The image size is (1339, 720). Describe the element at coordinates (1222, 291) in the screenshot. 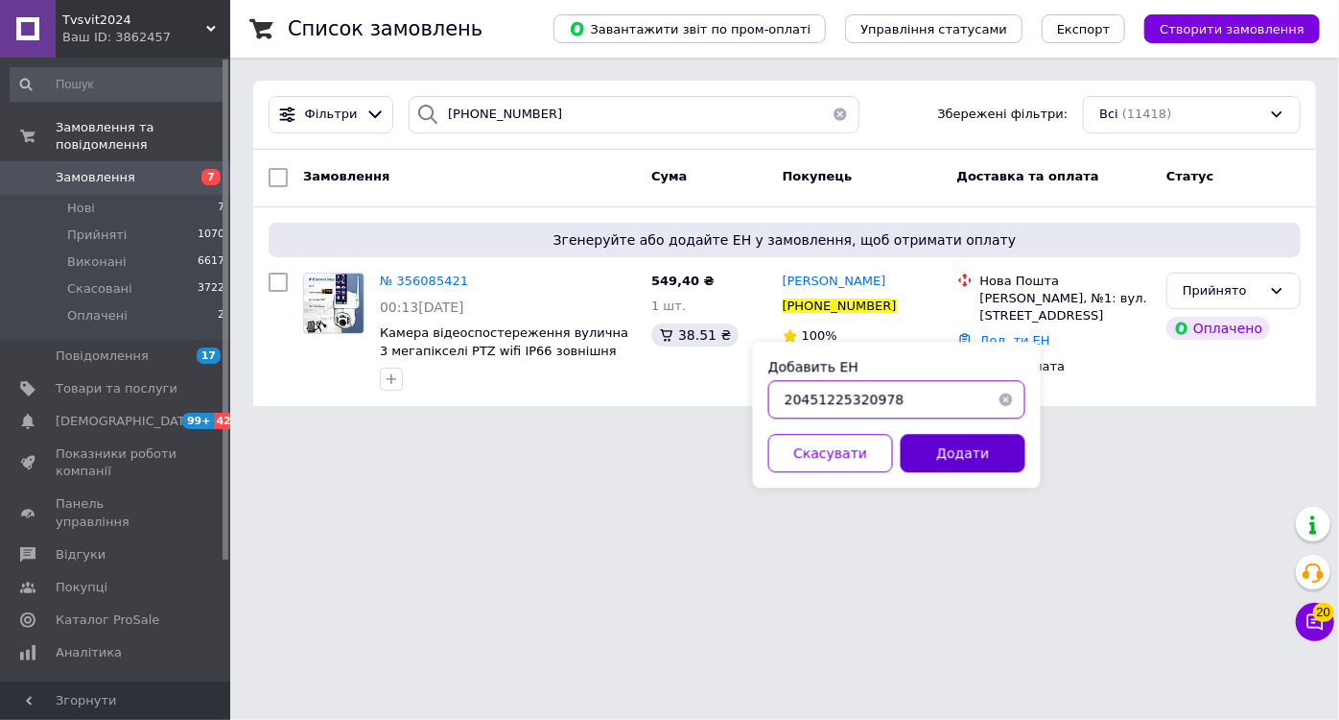

I see `div: Прийнято` at that location.